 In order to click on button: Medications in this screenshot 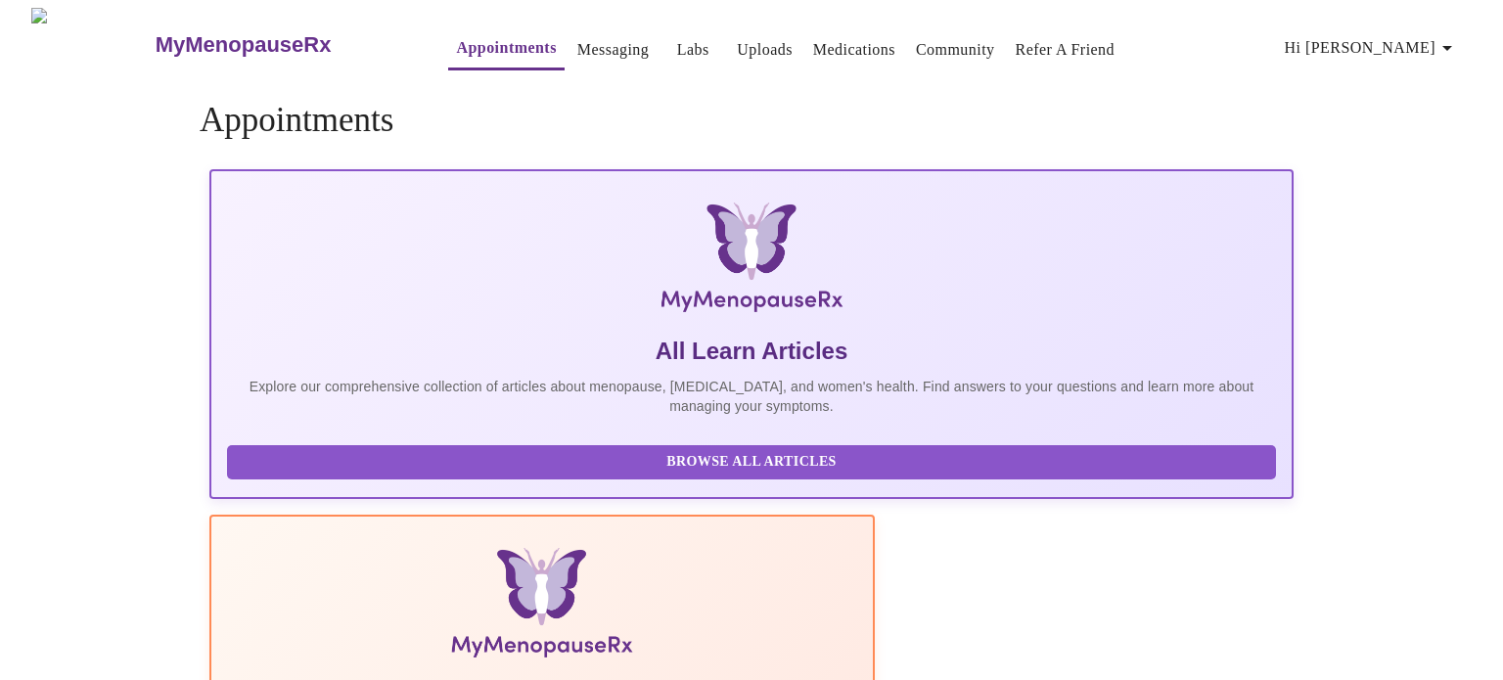, I will do `click(854, 50)`.